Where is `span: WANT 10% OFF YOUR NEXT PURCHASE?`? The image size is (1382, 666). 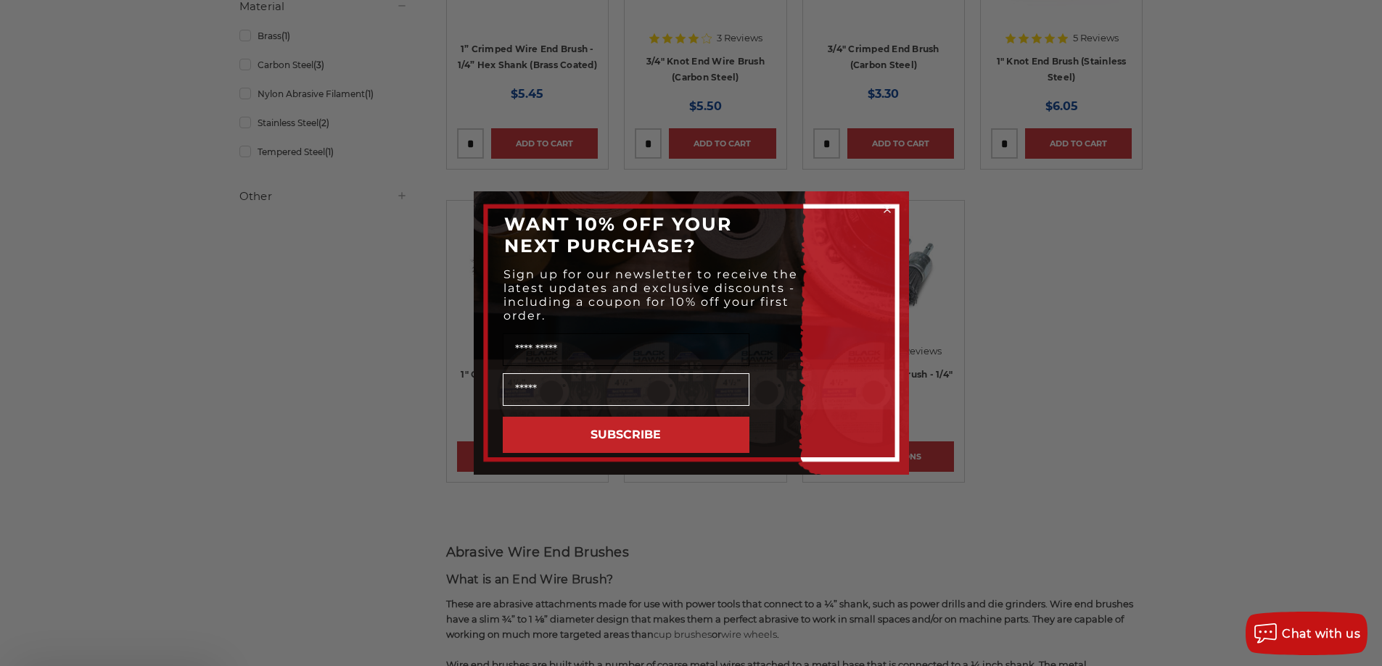
span: WANT 10% OFF YOUR NEXT PURCHASE? is located at coordinates (618, 235).